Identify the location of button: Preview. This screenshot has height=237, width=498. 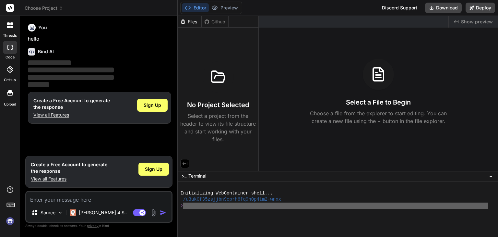
(225, 8).